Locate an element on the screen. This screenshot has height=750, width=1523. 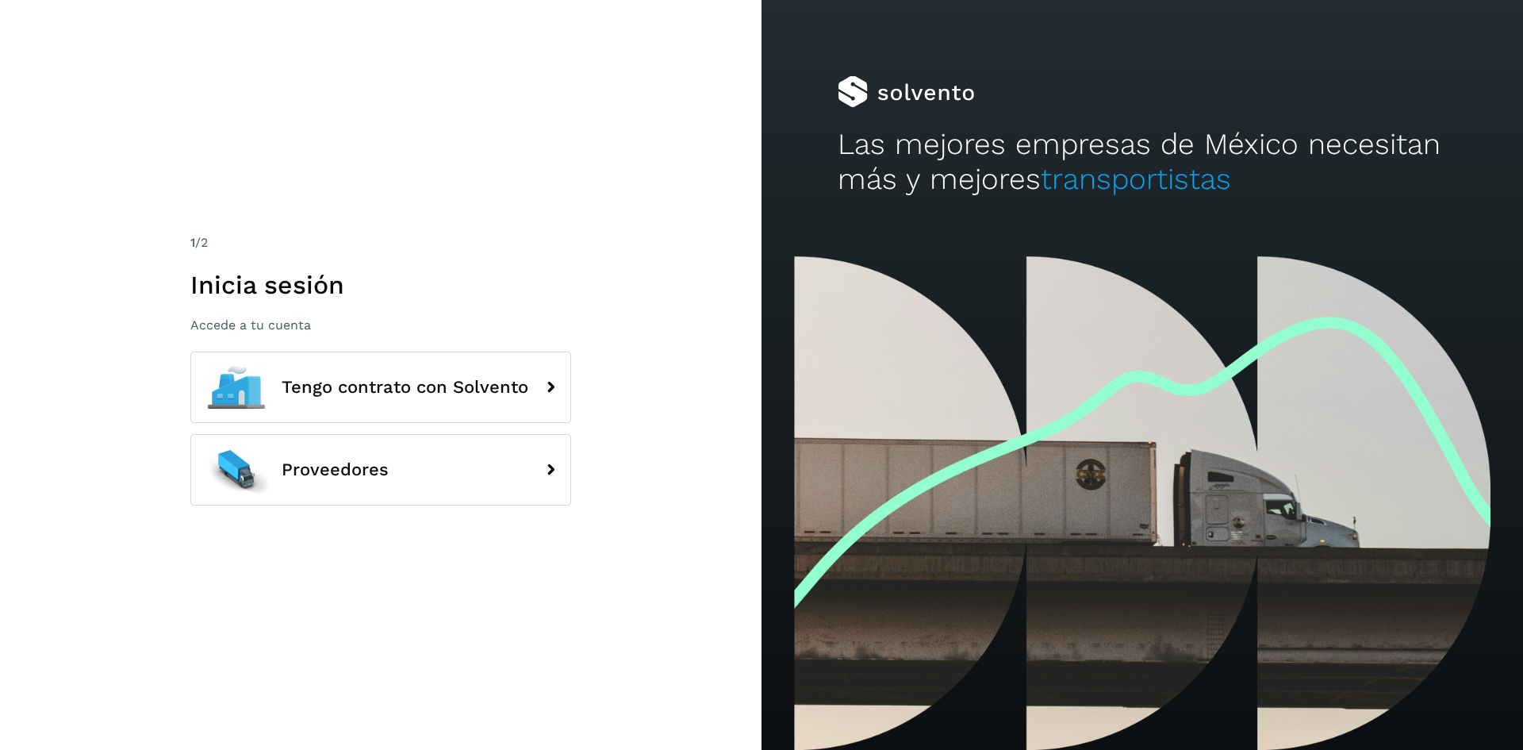
h2: Las mejores empresas de México necesitan más y mejores is located at coordinates (1142, 162).